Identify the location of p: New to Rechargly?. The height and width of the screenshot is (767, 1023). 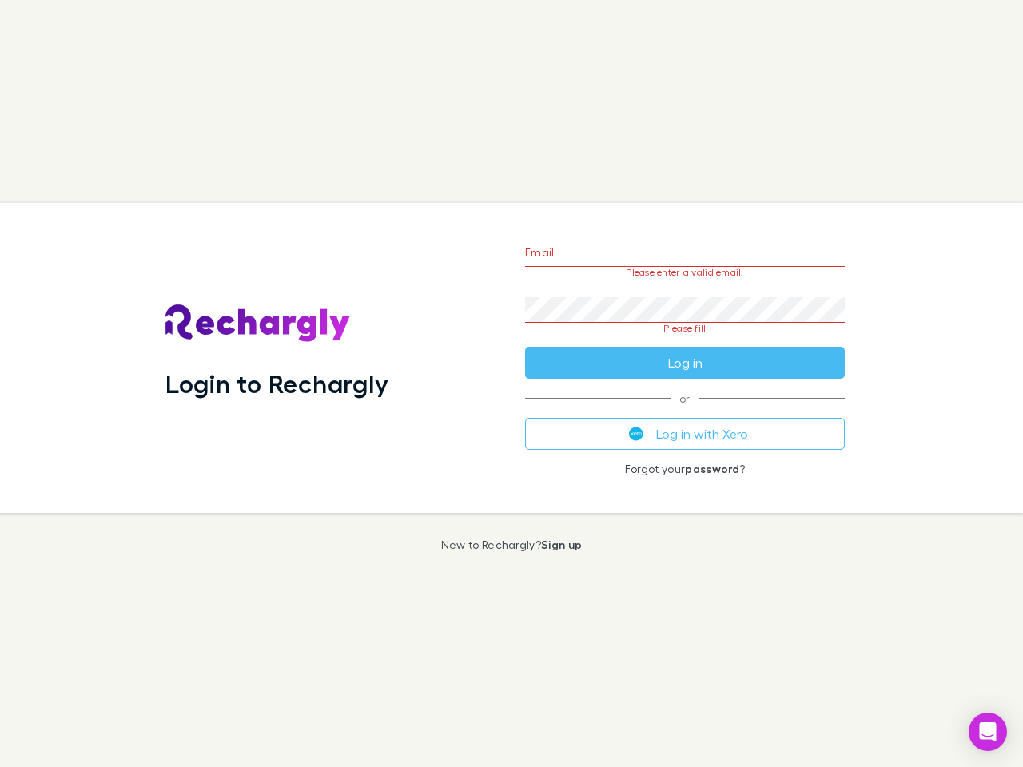
(511, 545).